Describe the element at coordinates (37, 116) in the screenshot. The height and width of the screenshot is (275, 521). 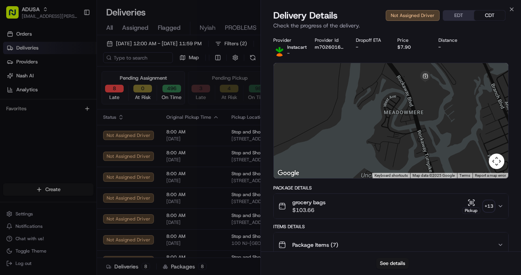
I see `span: Knowledge Base` at that location.